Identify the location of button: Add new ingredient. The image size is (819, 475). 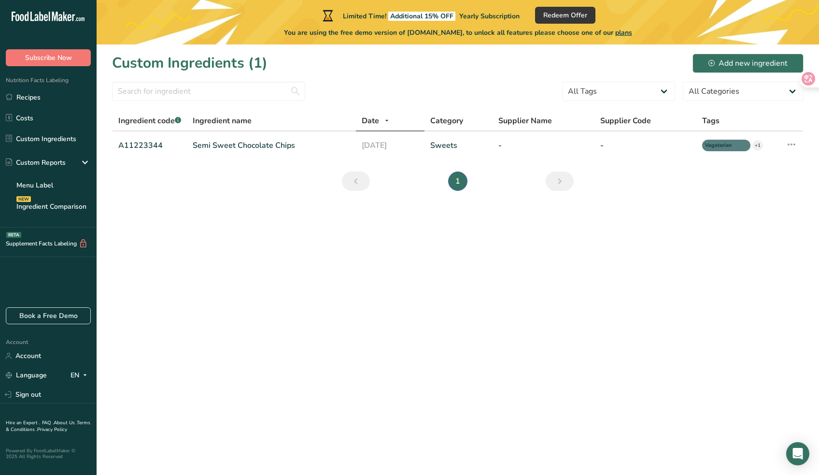
(748, 63).